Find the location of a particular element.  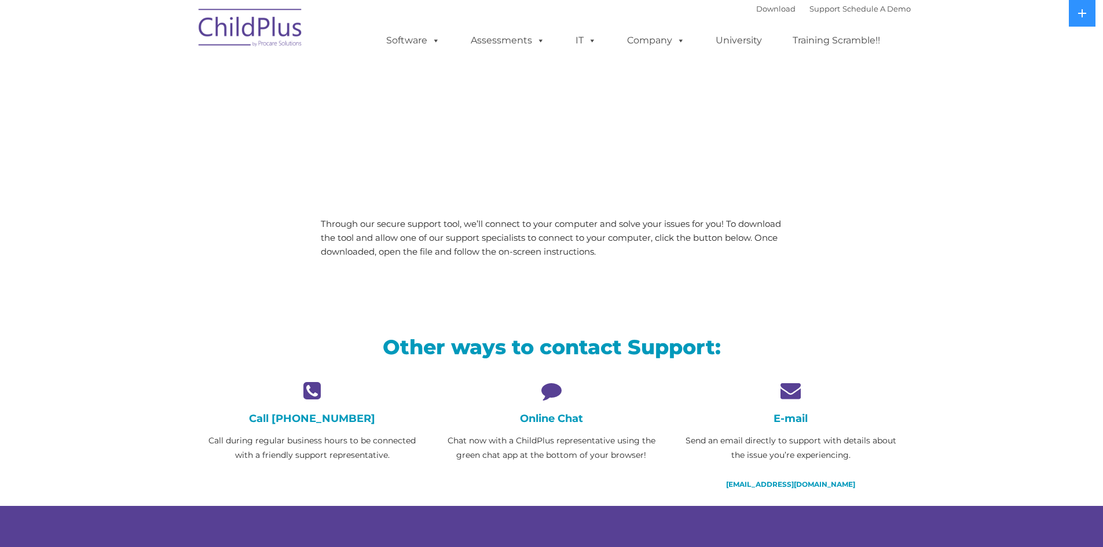

h4: Online Chat is located at coordinates (551, 419).